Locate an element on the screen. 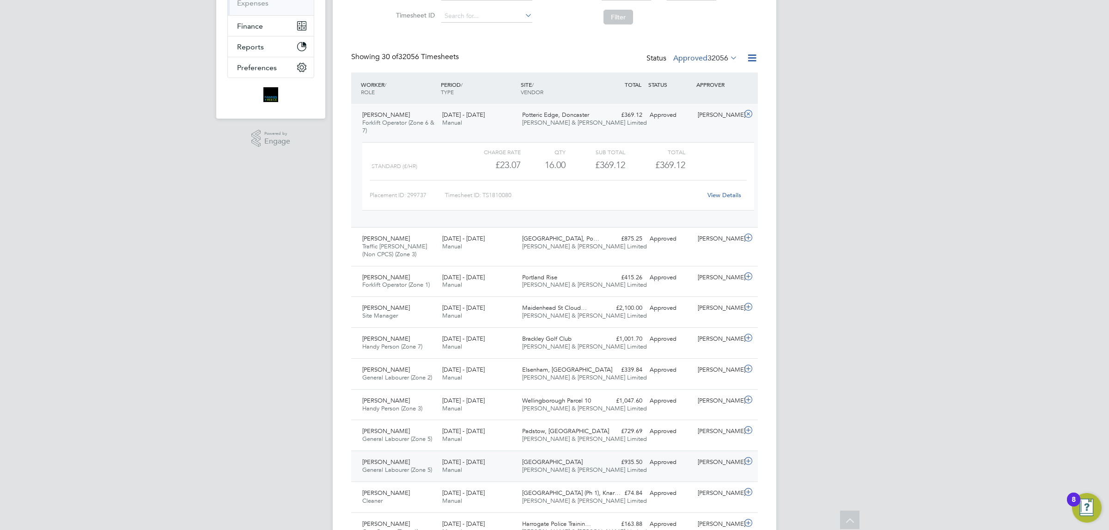 The image size is (1109, 530). span: 30 of is located at coordinates (390, 57).